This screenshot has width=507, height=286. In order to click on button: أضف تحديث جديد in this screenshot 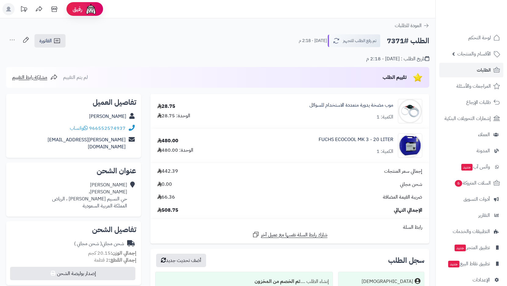, I will do `click(181, 261)`.